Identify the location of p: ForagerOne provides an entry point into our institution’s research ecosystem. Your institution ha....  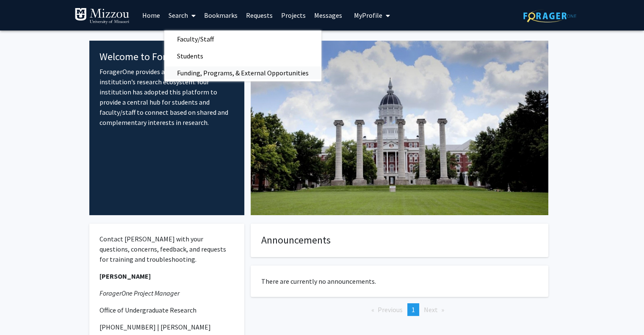
(167, 97).